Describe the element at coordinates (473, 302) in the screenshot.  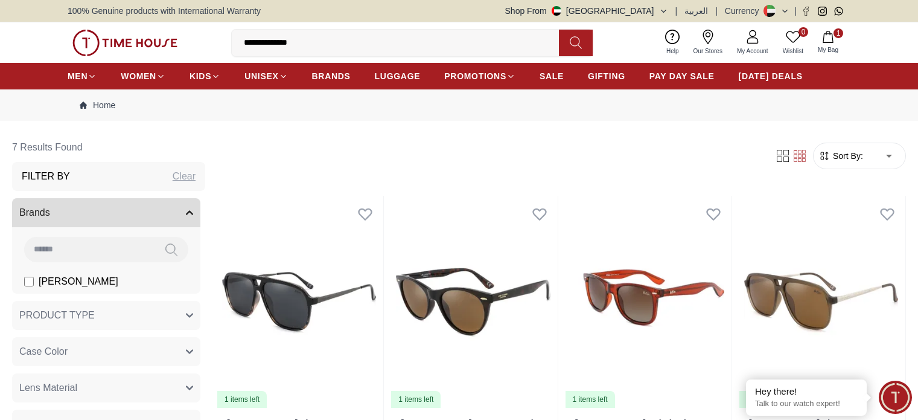
I see `a: Lee Cooper Women's Iconic Polarized Sunglasses With UV Protection - Glam Gifts For Women Worn All...` at that location.